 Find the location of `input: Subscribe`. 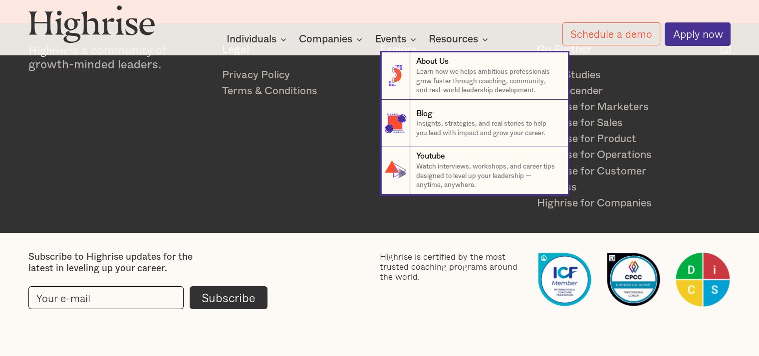

input: Subscribe is located at coordinates (229, 298).